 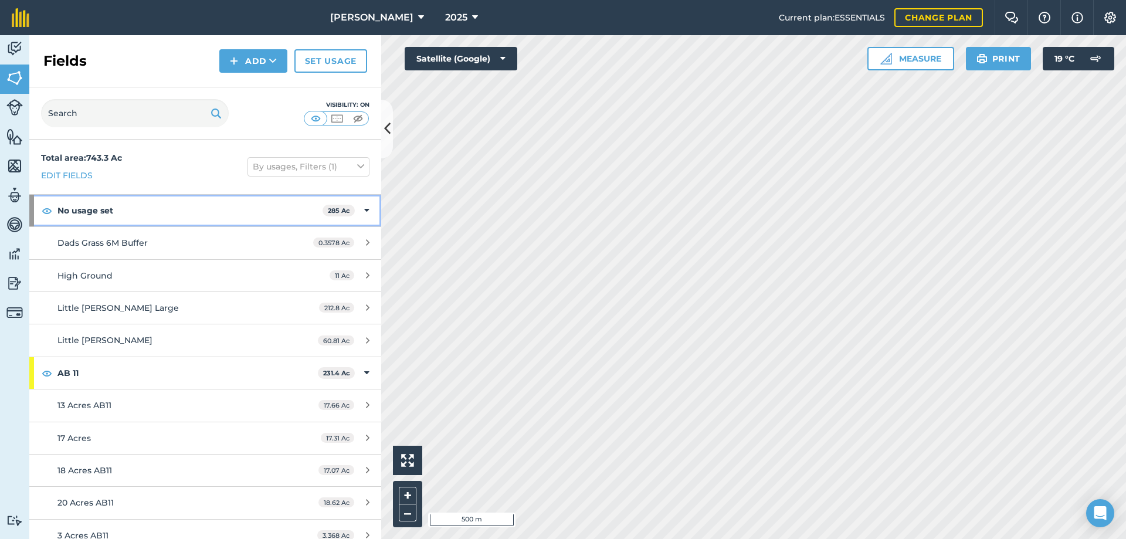 I want to click on img: A cog icon, so click(x=1110, y=18).